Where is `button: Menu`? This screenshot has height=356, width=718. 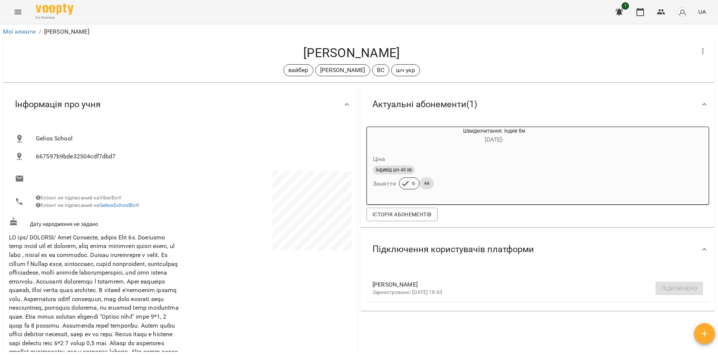
button: Menu is located at coordinates (18, 12).